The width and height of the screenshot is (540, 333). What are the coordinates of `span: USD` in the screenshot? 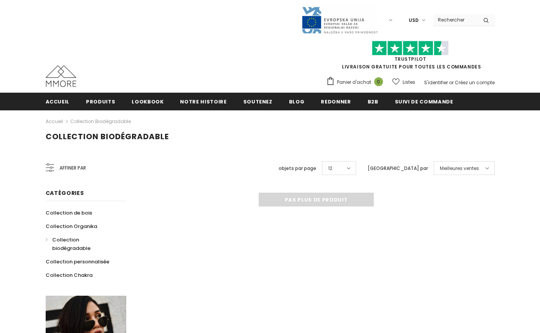 It's located at (414, 20).